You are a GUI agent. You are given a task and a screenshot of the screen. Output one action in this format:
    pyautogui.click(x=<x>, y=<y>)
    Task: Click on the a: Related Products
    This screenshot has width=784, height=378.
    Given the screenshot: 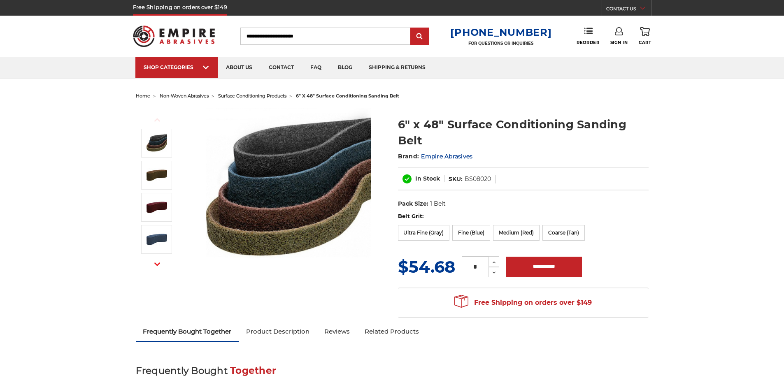 What is the action you would take?
    pyautogui.click(x=392, y=332)
    